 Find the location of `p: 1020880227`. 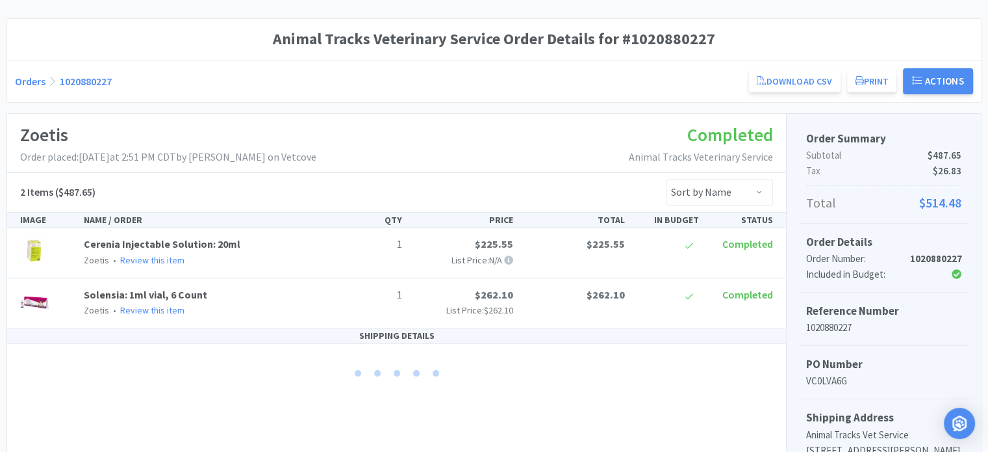

p: 1020880227 is located at coordinates (884, 327).